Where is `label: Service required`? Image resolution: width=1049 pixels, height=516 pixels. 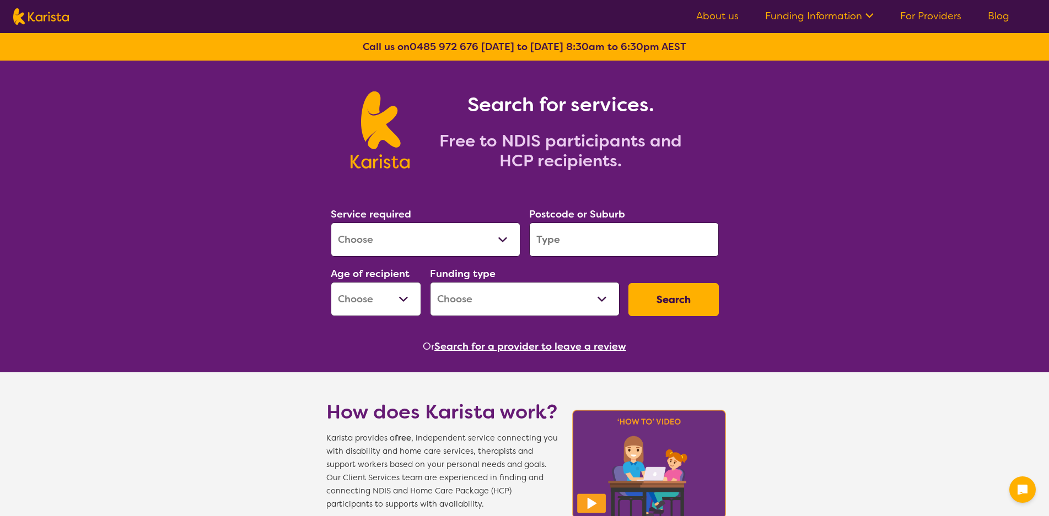
label: Service required is located at coordinates (371, 214).